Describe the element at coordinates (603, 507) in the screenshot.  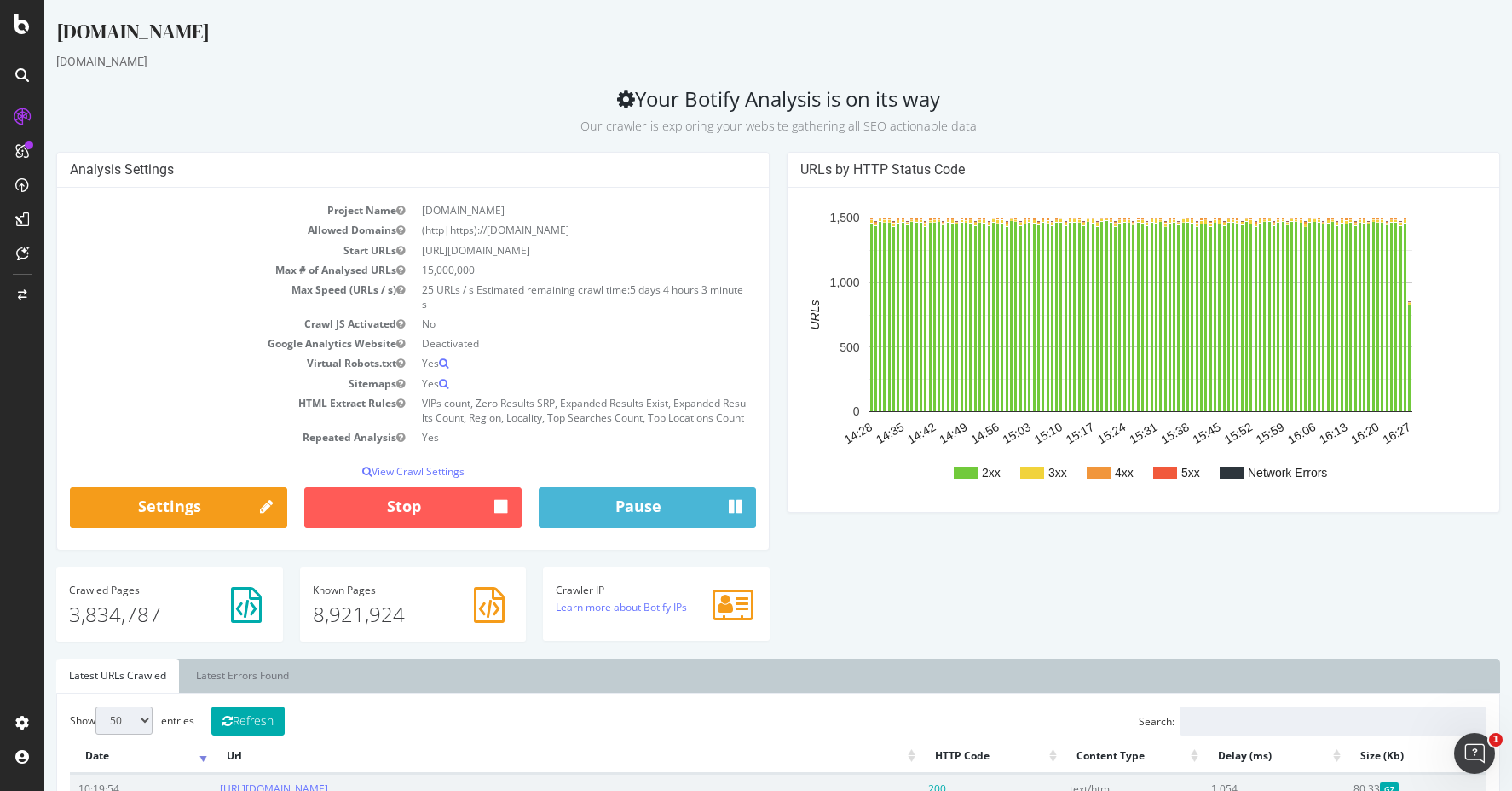
I see `button: Pause` at that location.